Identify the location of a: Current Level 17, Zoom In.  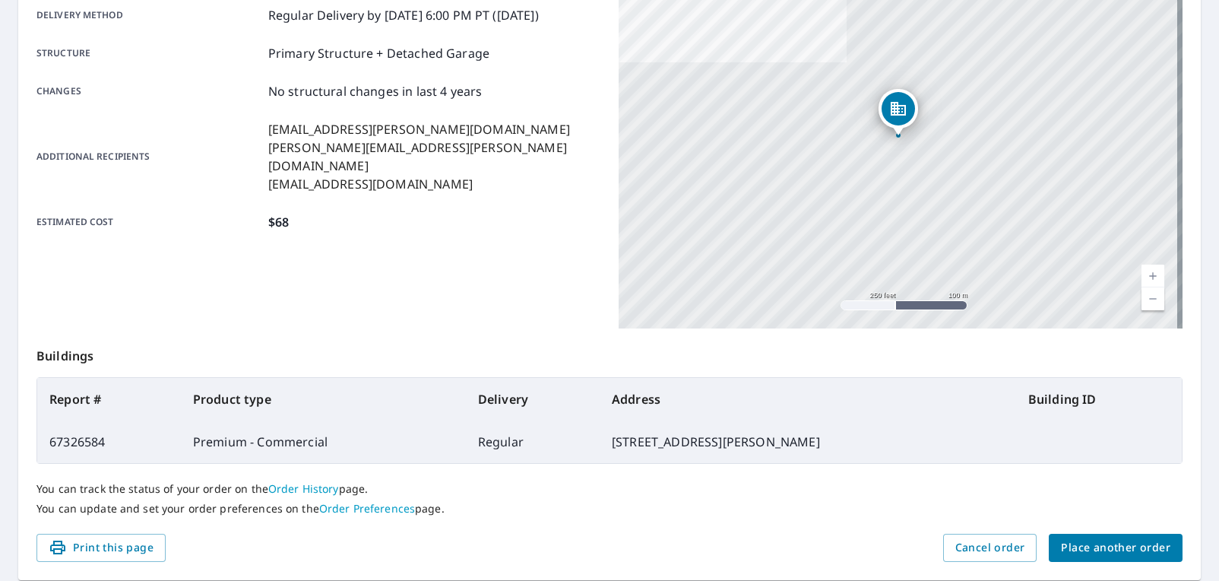
(1153, 276).